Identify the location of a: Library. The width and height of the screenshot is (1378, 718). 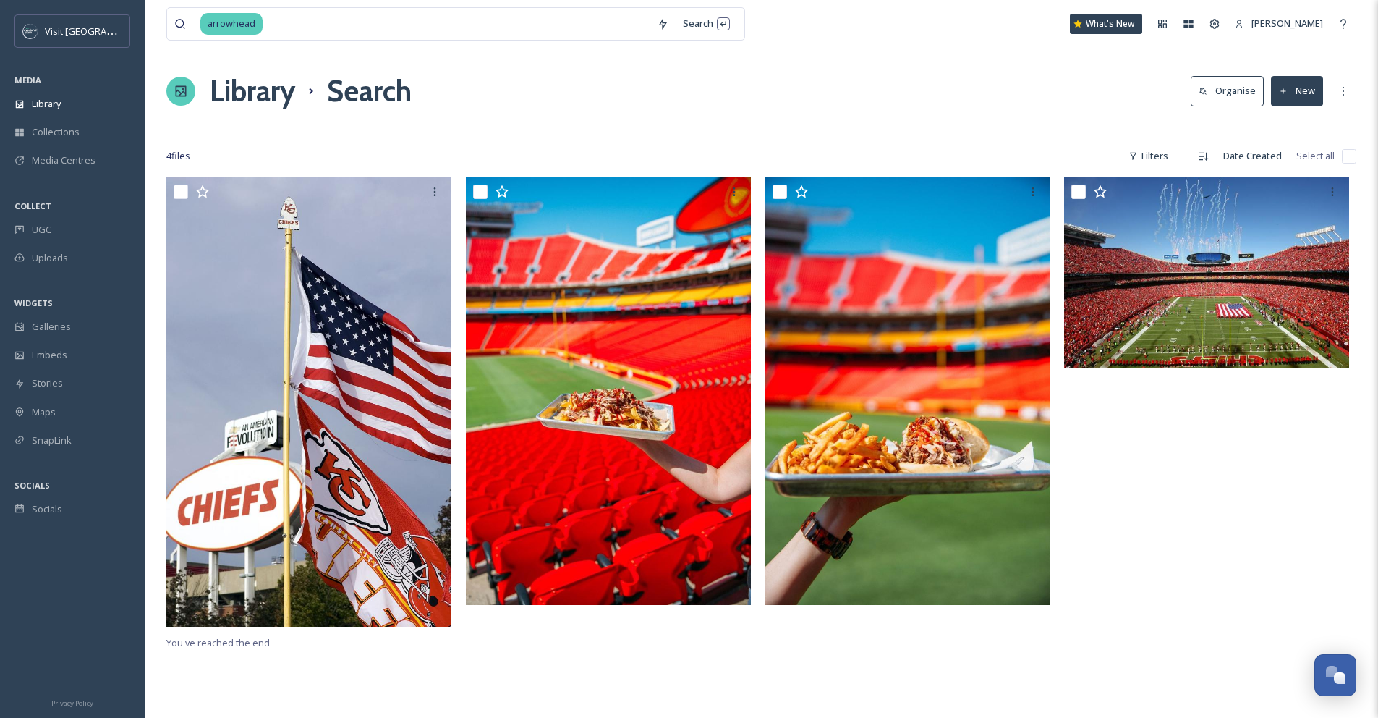
(252, 91).